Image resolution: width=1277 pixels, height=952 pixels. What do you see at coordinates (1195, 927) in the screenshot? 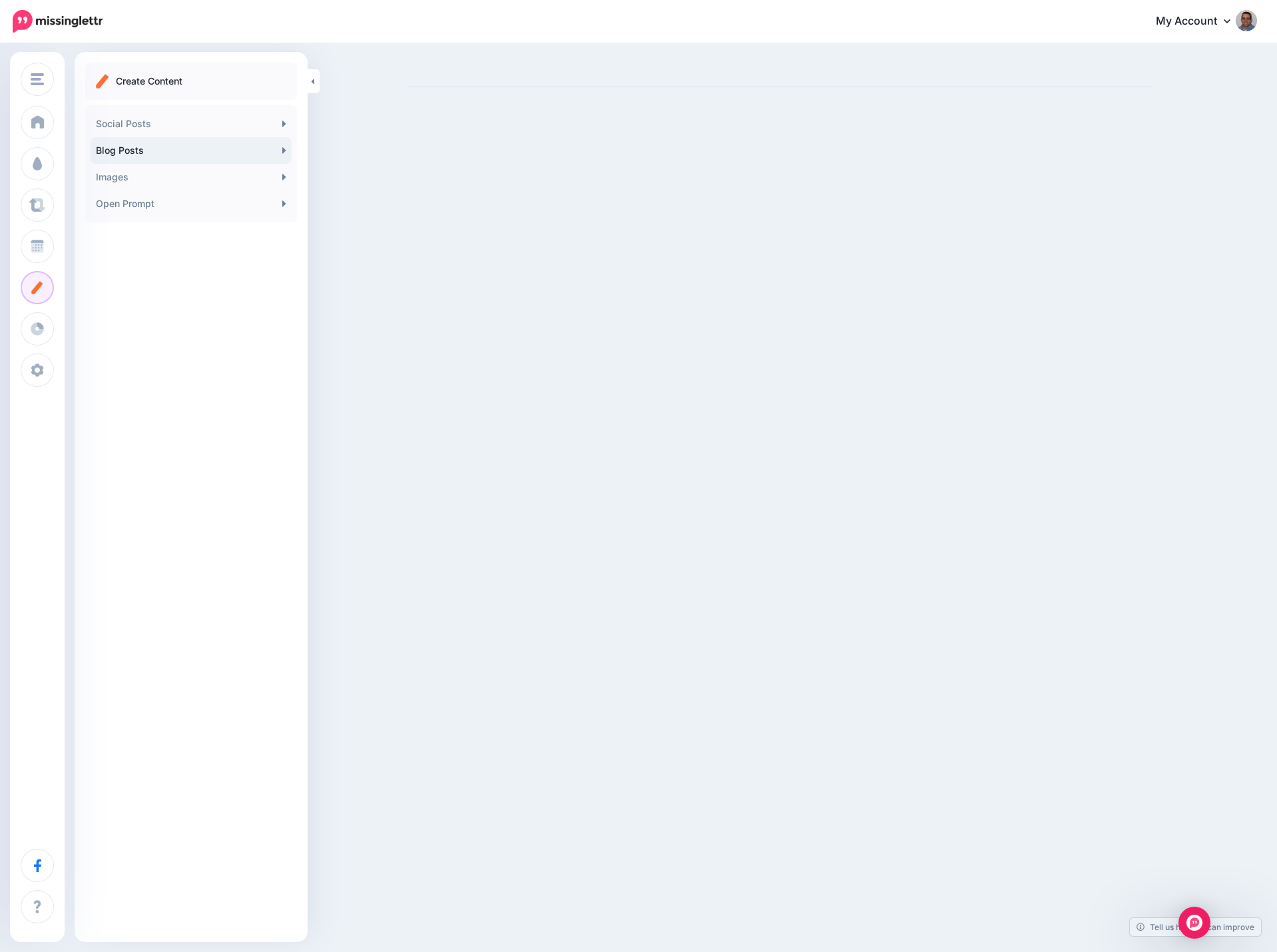
I see `a: Tell us how we can improve` at bounding box center [1195, 927].